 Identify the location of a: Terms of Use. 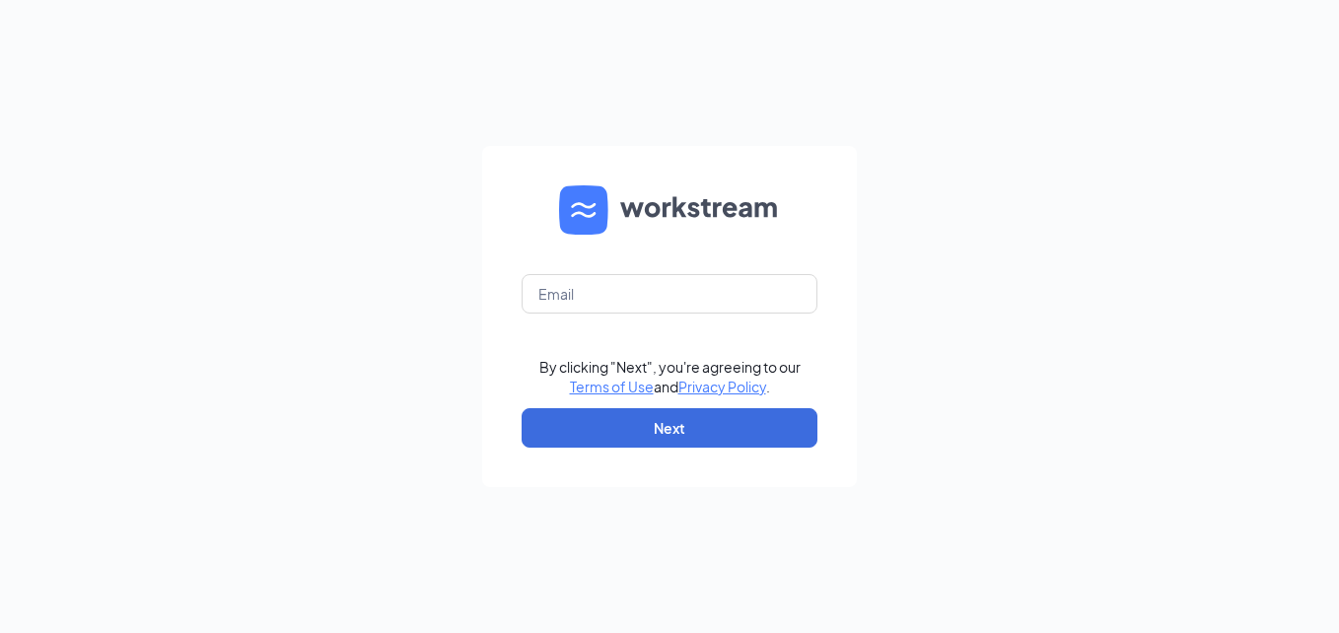
(612, 387).